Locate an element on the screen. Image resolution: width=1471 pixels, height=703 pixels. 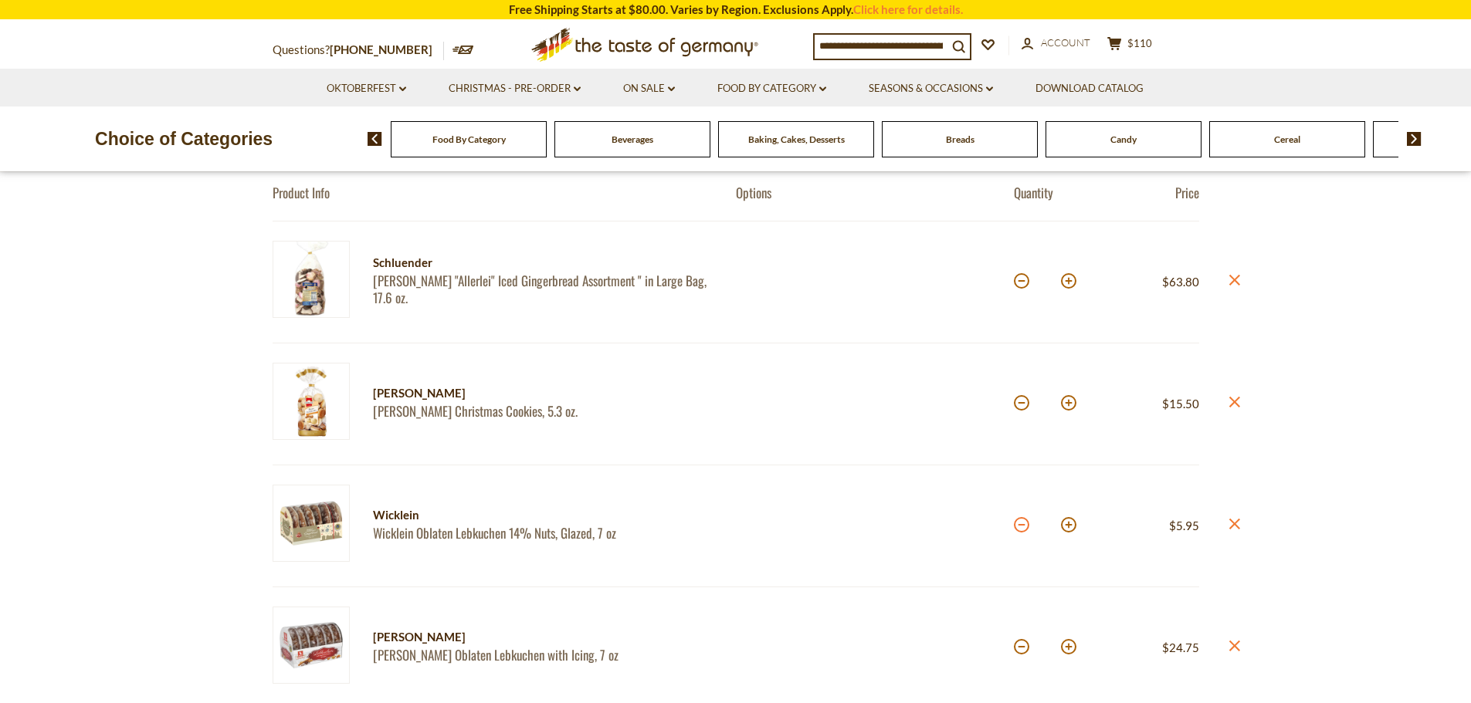
span: $24.75 is located at coordinates (1181, 648).